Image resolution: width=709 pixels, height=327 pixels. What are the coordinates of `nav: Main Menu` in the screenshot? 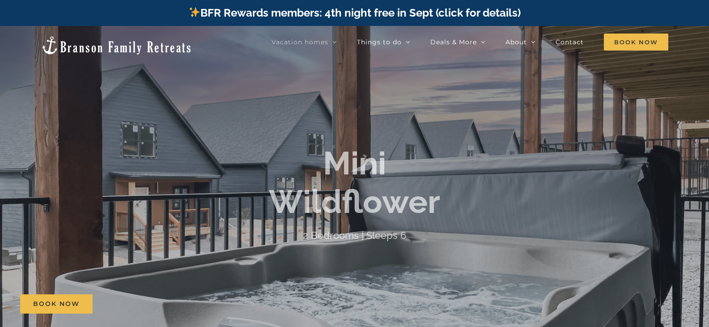 It's located at (470, 42).